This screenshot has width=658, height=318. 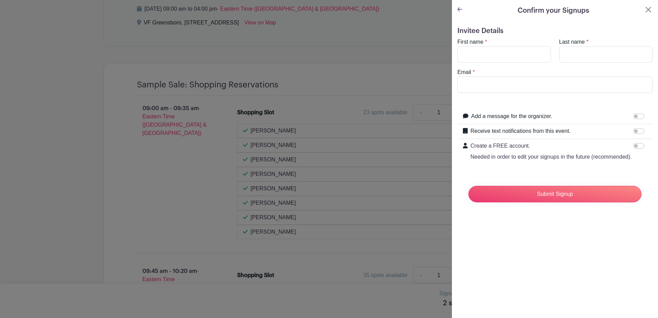 I want to click on input: Submit Signup, so click(x=555, y=194).